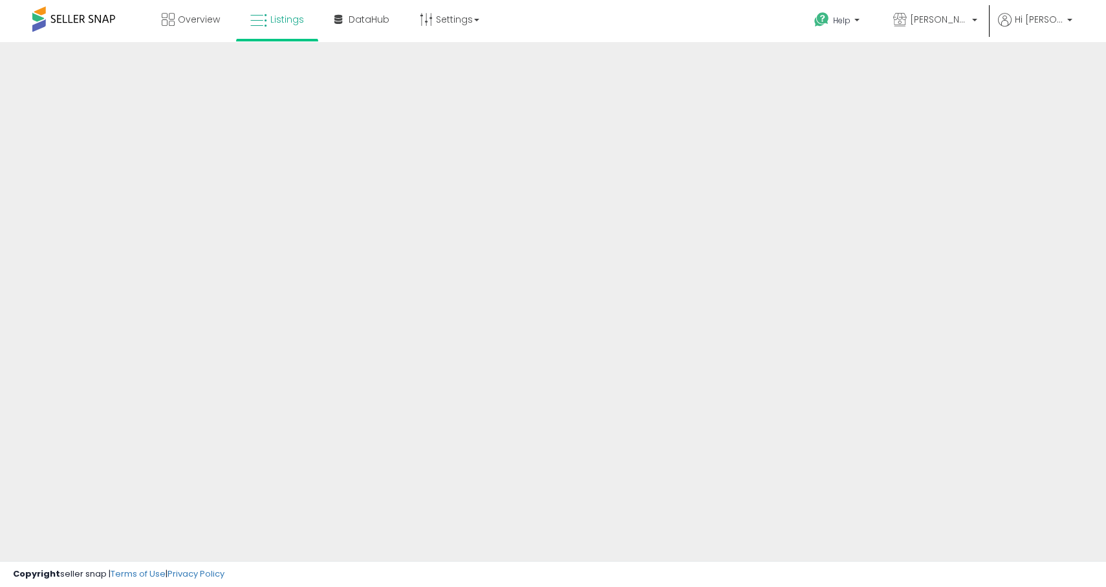 The height and width of the screenshot is (587, 1106). Describe the element at coordinates (821, 19) in the screenshot. I see `i: Get Help` at that location.